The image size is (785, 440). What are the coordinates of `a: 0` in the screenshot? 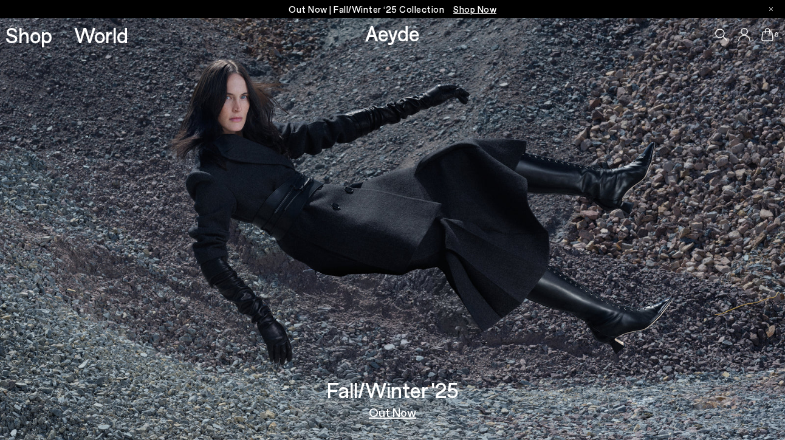 It's located at (768, 35).